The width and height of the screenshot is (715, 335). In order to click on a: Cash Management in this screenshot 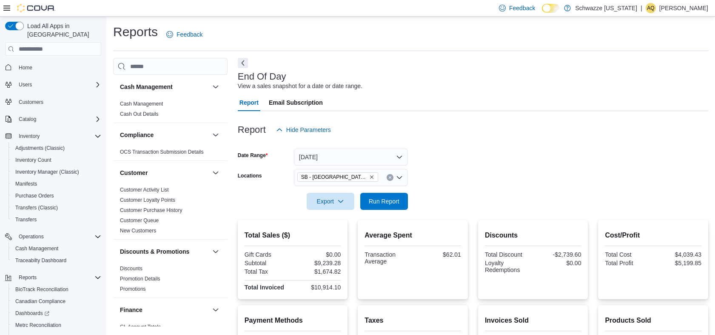, I will do `click(141, 104)`.